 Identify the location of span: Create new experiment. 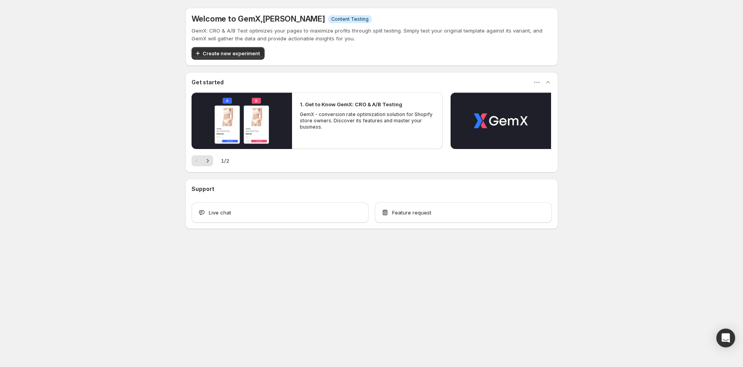
(231, 53).